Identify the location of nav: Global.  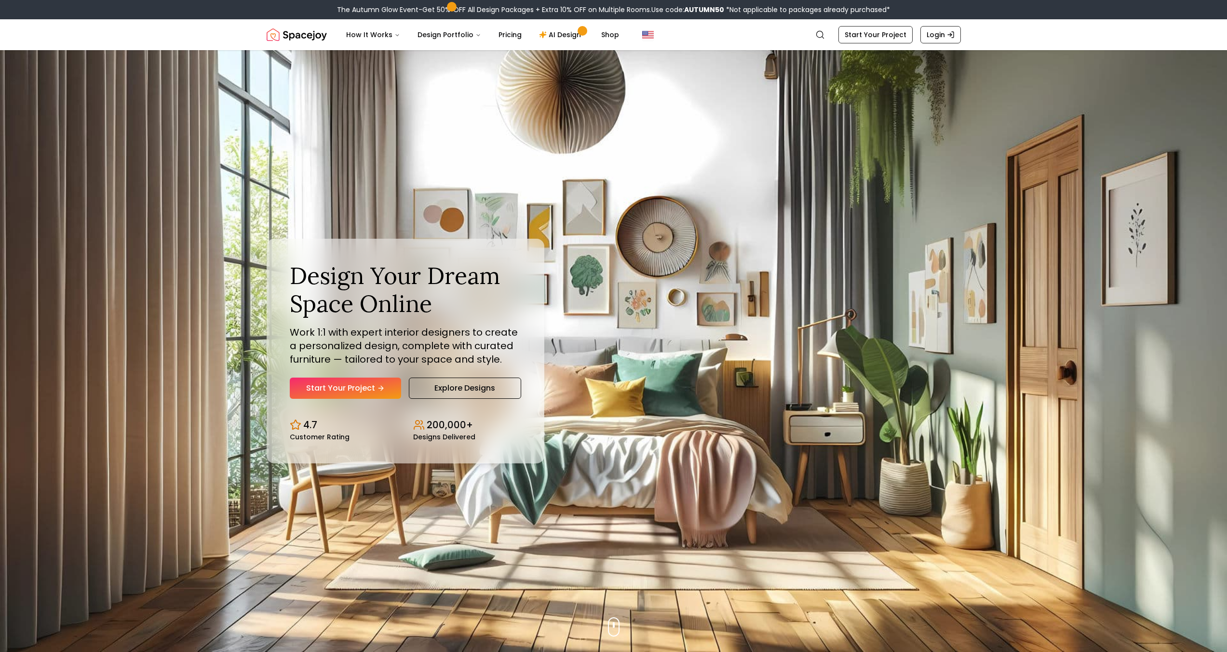
(614, 35).